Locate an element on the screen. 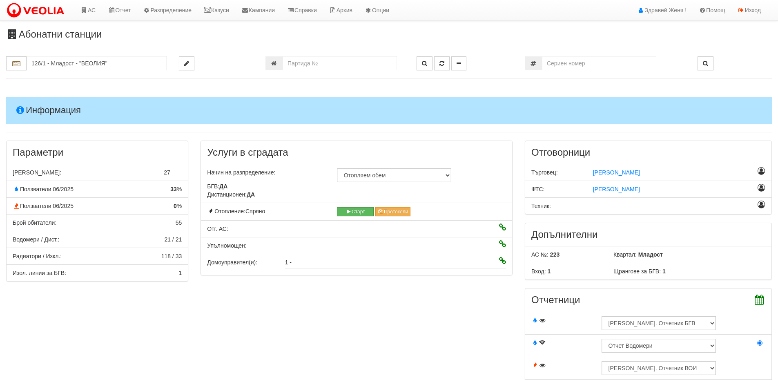 The width and height of the screenshot is (778, 380). span: Квартал: is located at coordinates (625, 254).